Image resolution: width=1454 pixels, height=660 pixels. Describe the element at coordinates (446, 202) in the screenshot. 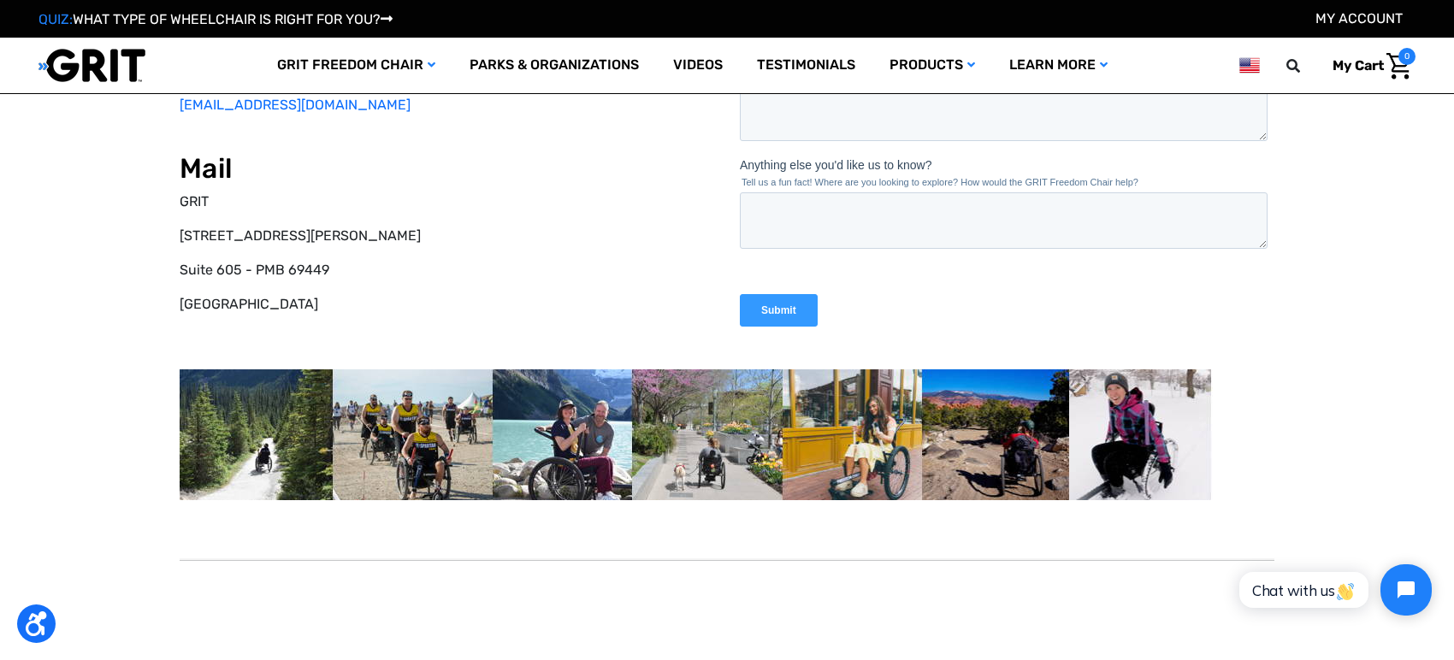

I see `p: GRIT` at that location.